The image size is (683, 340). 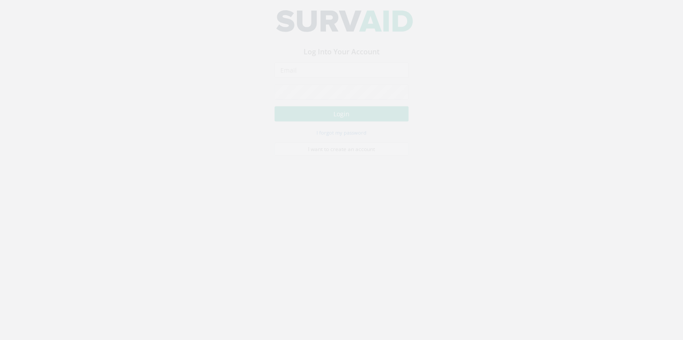 What do you see at coordinates (341, 140) in the screenshot?
I see `a: I forgot my password` at bounding box center [341, 140].